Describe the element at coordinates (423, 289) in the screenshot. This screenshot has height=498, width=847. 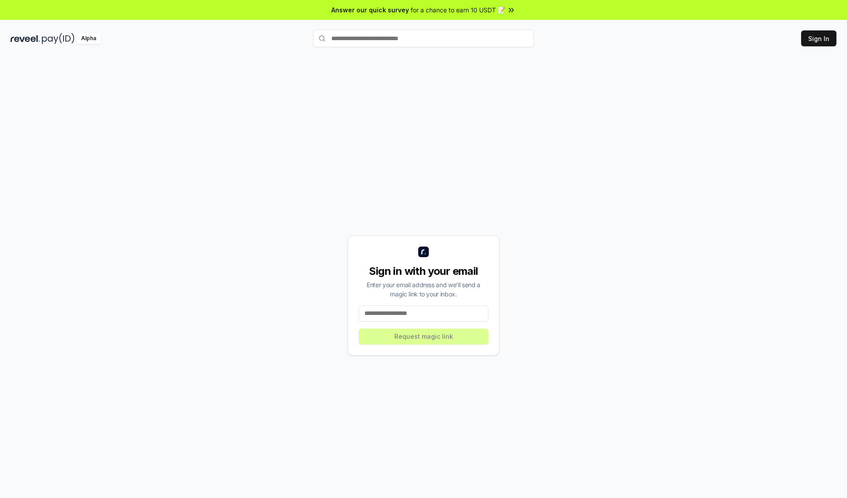
I see `div: Enter your email address and we’ll send a magic link to your inbox.` at that location.